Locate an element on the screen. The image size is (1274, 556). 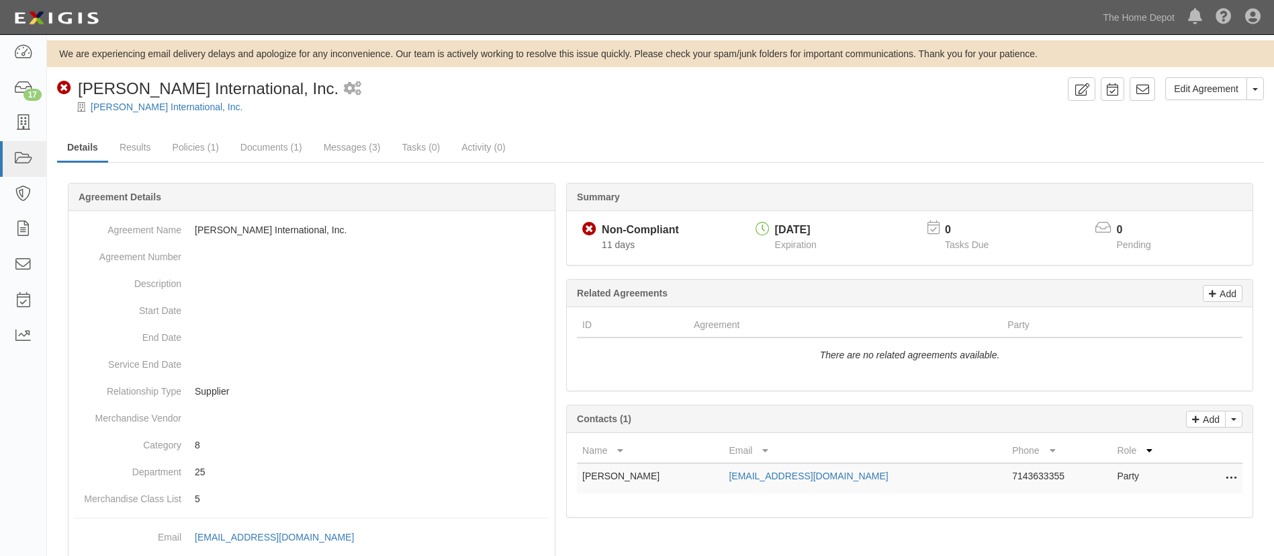
dt: Category is located at coordinates (128, 441).